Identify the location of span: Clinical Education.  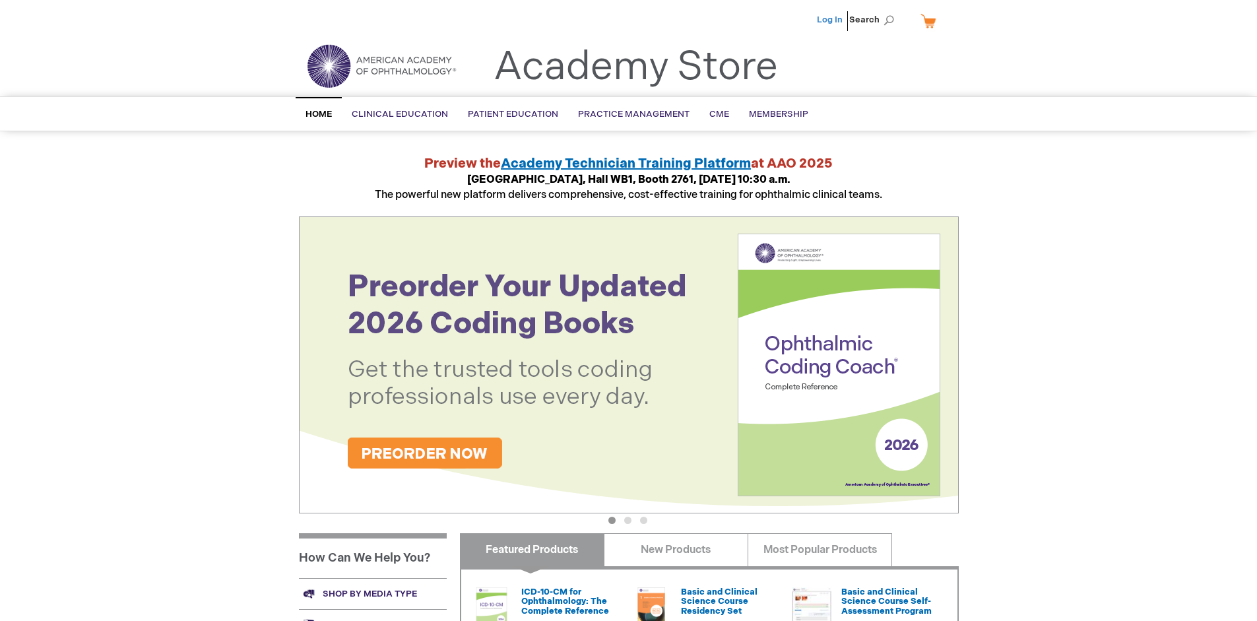
(400, 114).